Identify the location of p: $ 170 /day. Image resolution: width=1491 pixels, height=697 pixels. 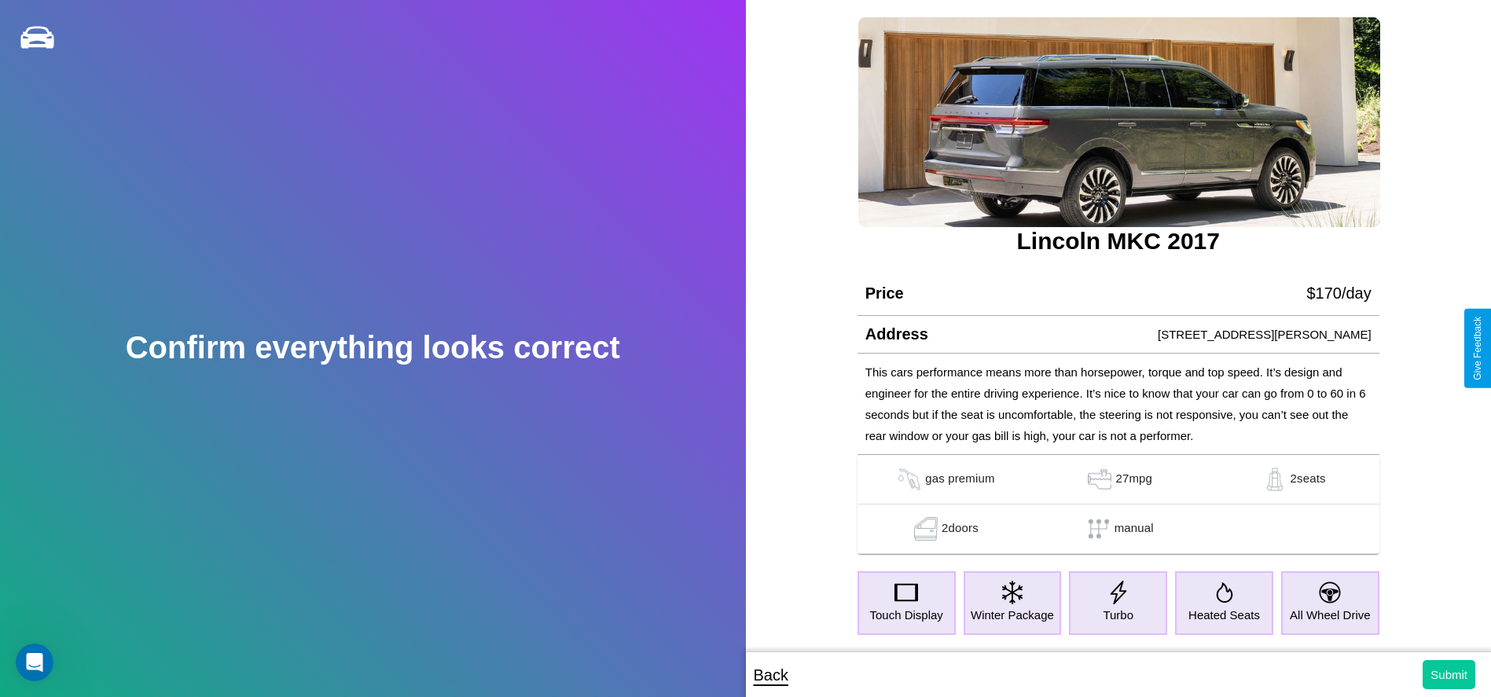
(1338, 293).